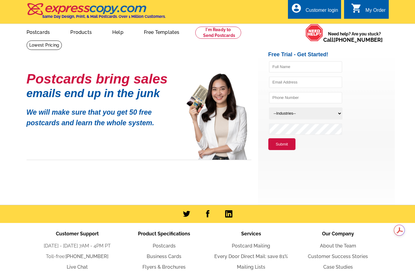 This screenshot has height=275, width=415. I want to click on div: Customer login, so click(322, 12).